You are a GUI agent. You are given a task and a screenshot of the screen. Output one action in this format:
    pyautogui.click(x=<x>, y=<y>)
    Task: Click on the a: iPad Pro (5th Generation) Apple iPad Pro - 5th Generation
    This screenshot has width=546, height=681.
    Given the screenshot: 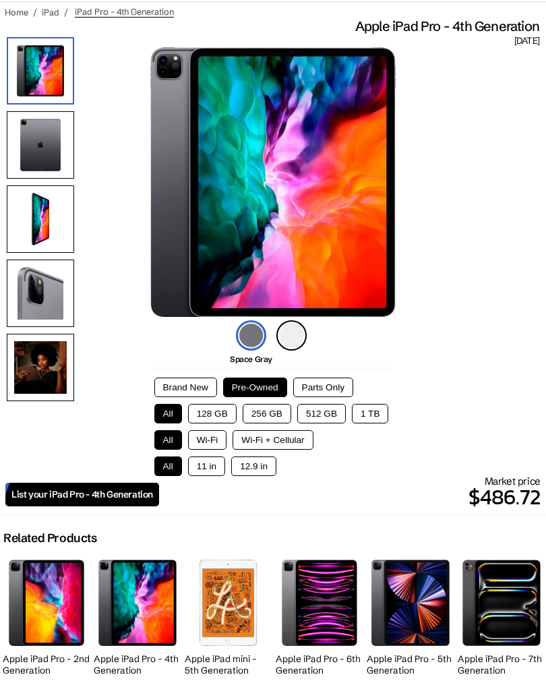 What is the action you would take?
    pyautogui.click(x=410, y=615)
    